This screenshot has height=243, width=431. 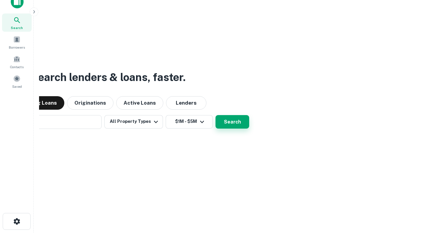 What do you see at coordinates (17, 62) in the screenshot?
I see `a: Contacts` at bounding box center [17, 62].